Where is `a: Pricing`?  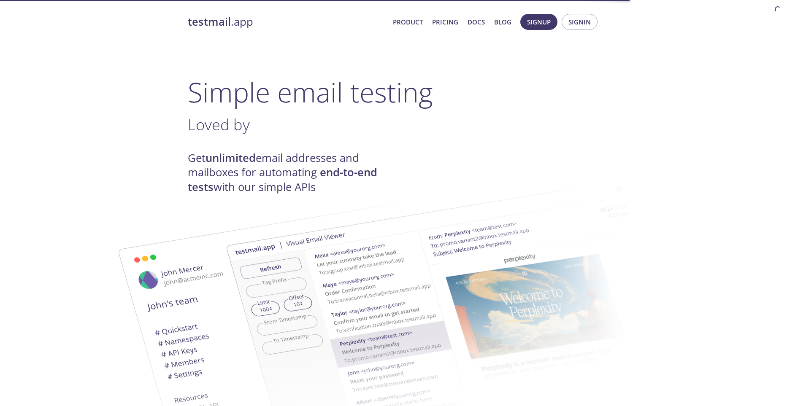
a: Pricing is located at coordinates (445, 22).